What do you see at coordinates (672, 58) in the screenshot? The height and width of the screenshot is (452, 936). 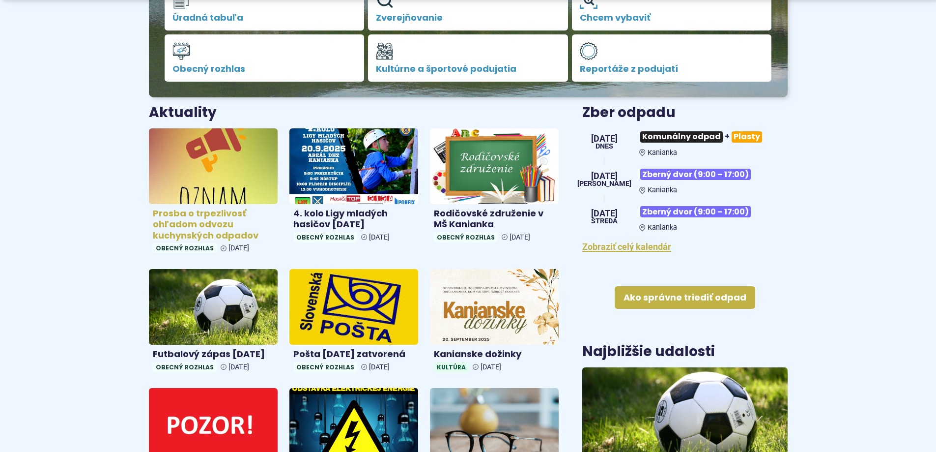 I see `a: Reportáže z podujatí` at bounding box center [672, 58].